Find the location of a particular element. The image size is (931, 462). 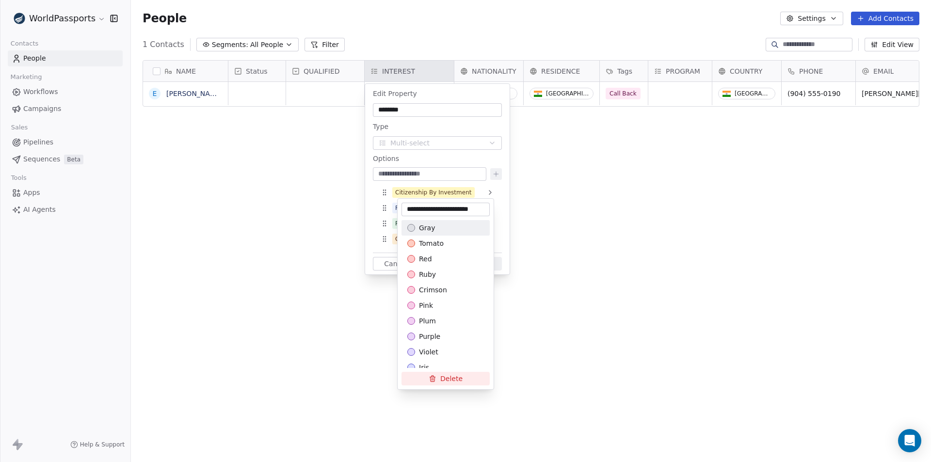

span: gray is located at coordinates (427, 228).